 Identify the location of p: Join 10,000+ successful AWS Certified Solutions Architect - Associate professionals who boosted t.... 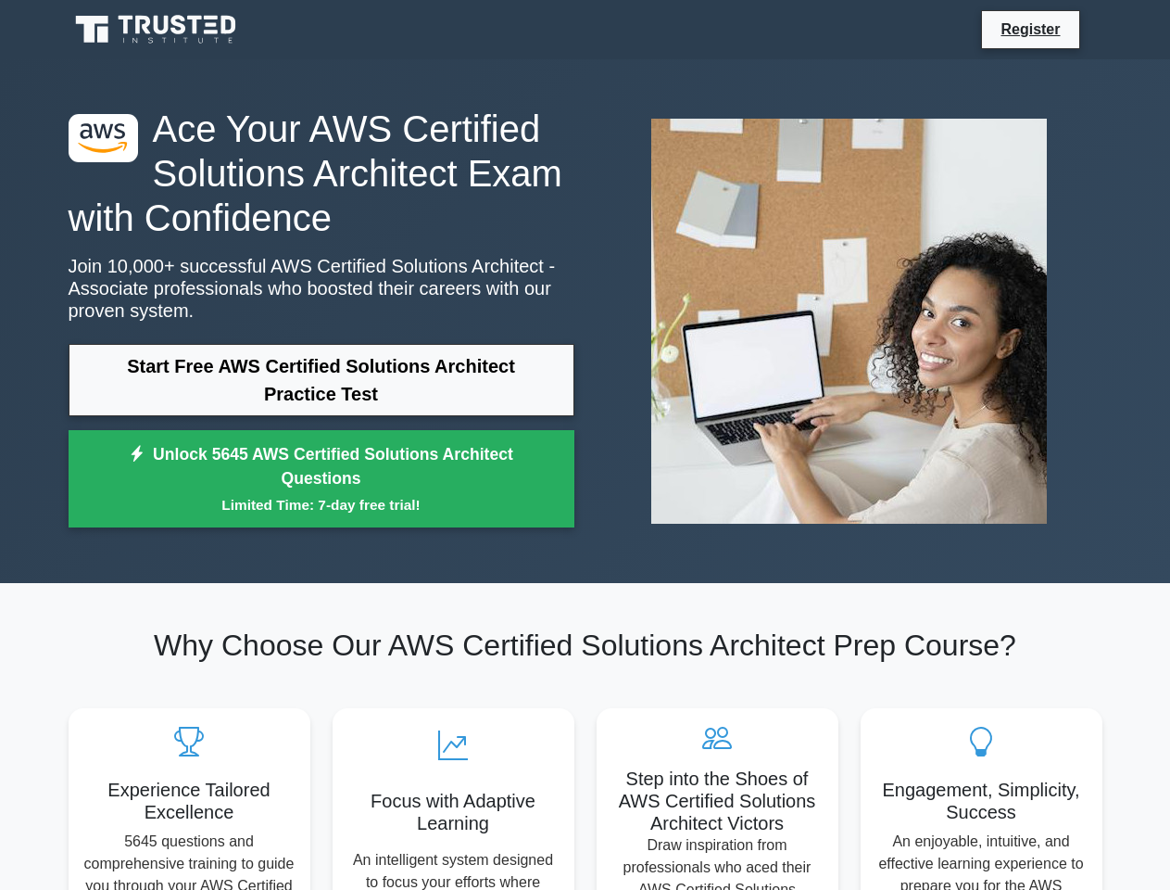
(322, 288).